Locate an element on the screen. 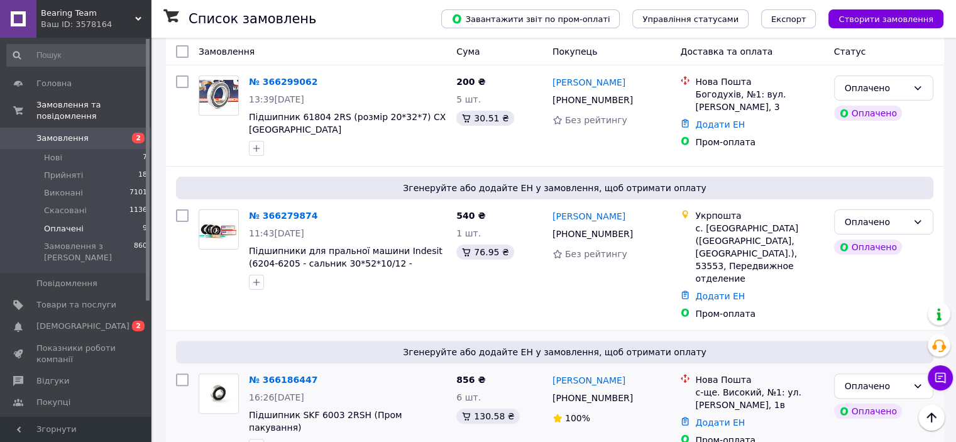 This screenshot has height=442, width=956. span: 1 шт. is located at coordinates (468, 233).